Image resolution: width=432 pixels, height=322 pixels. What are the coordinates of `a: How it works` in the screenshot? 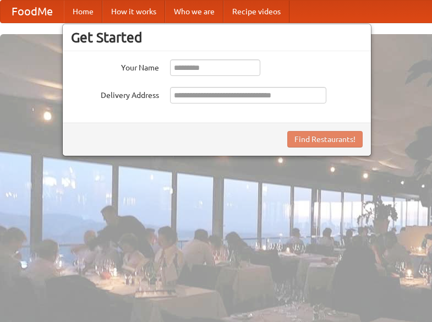 It's located at (134, 12).